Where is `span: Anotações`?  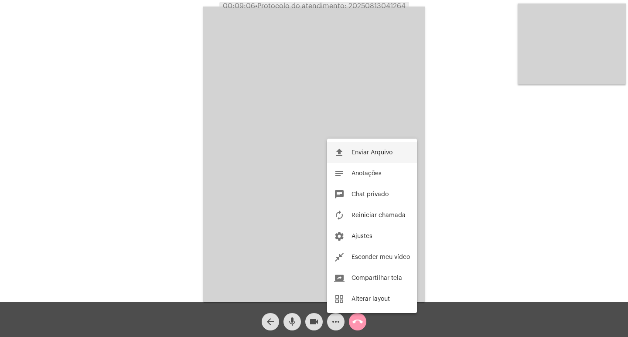
span: Anotações is located at coordinates (366, 174).